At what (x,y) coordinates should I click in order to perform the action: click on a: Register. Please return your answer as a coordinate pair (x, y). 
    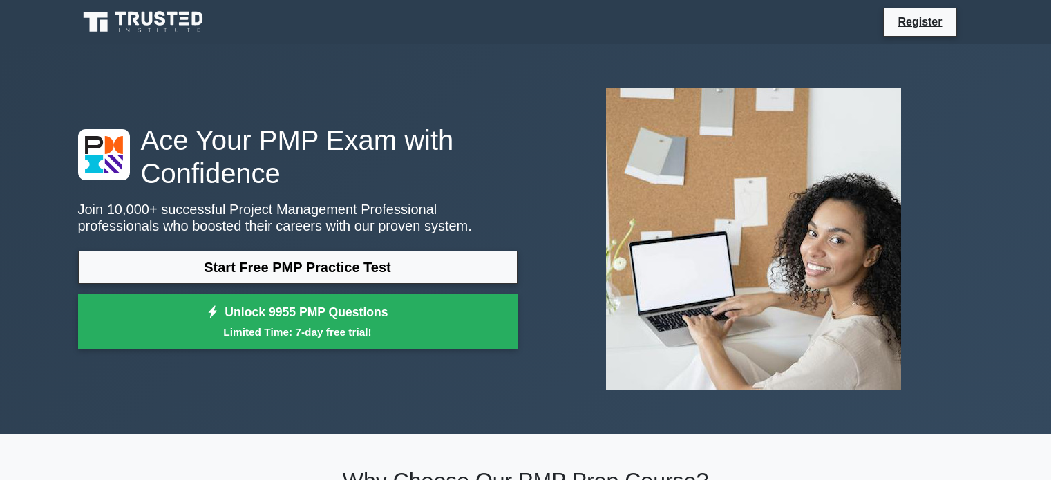
    Looking at the image, I should click on (920, 21).